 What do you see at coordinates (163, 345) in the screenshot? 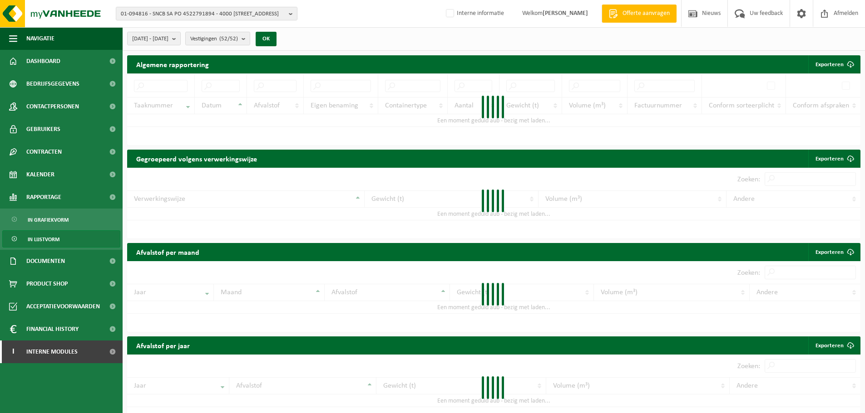
I see `h2: Afvalstof per jaar` at bounding box center [163, 345].